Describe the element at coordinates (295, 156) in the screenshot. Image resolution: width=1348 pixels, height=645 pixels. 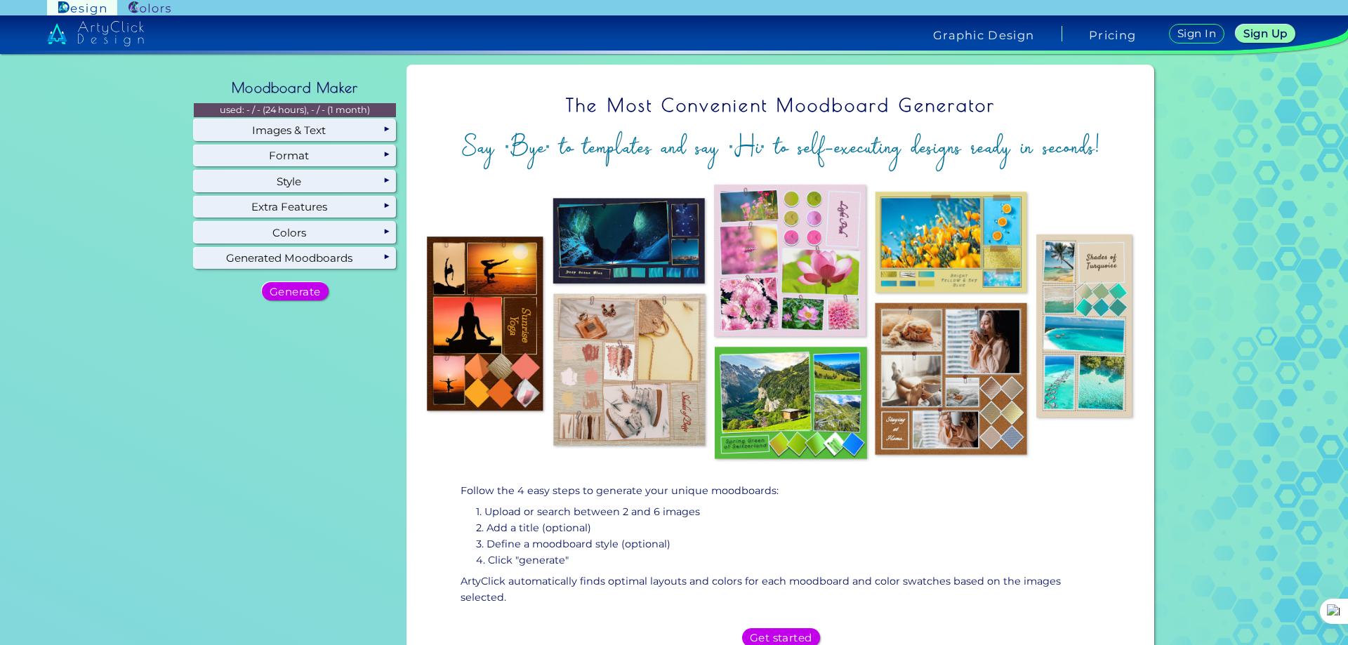
I see `div: Format` at that location.